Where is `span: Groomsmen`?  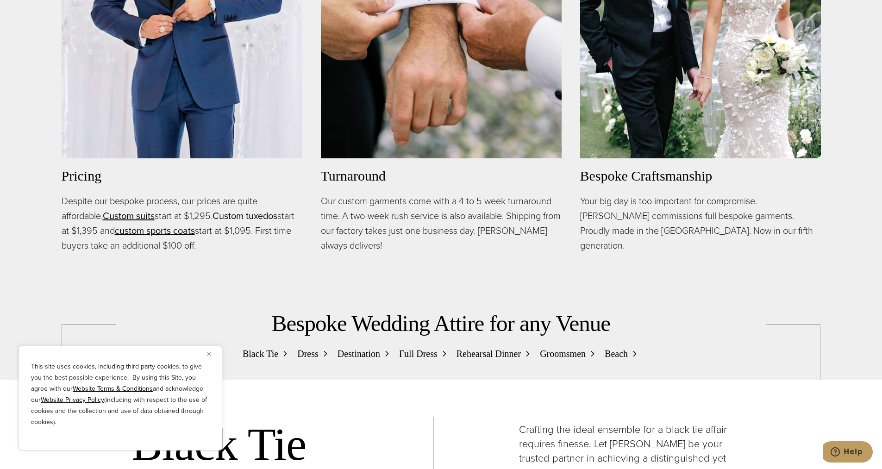 span: Groomsmen is located at coordinates (562, 354).